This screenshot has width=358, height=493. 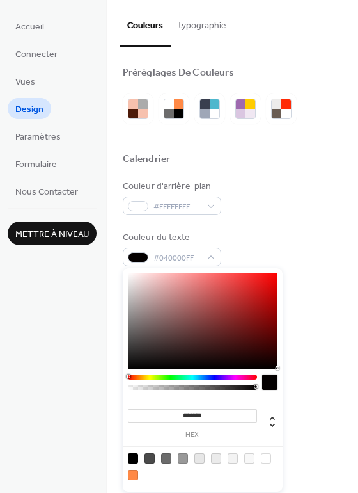 I want to click on a: Connecter, so click(x=36, y=53).